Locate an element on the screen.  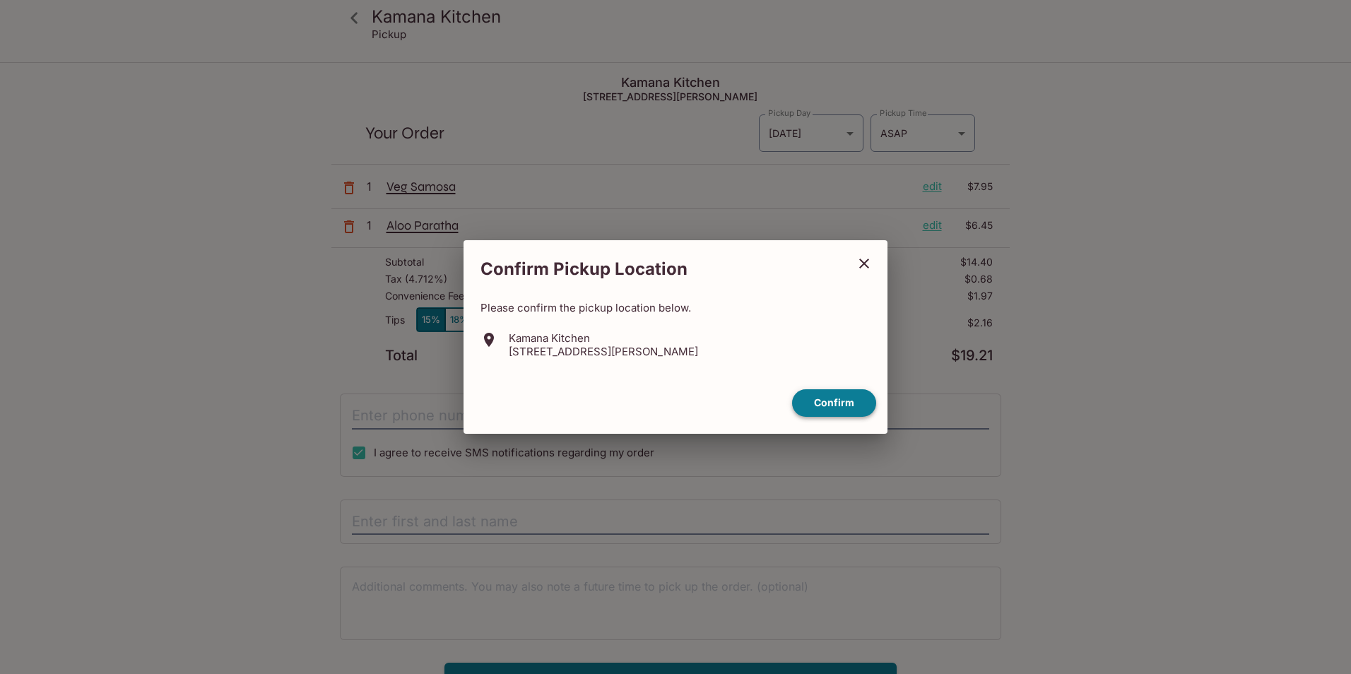
h2: Confirm Pickup Location is located at coordinates (655, 269).